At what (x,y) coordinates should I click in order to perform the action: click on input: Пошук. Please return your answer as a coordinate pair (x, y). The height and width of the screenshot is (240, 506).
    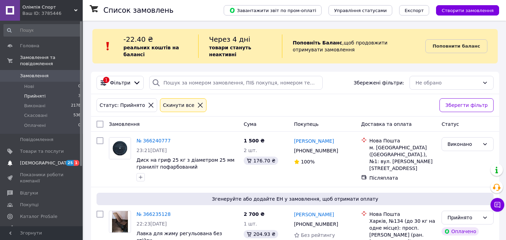
    Looking at the image, I should click on (42, 30).